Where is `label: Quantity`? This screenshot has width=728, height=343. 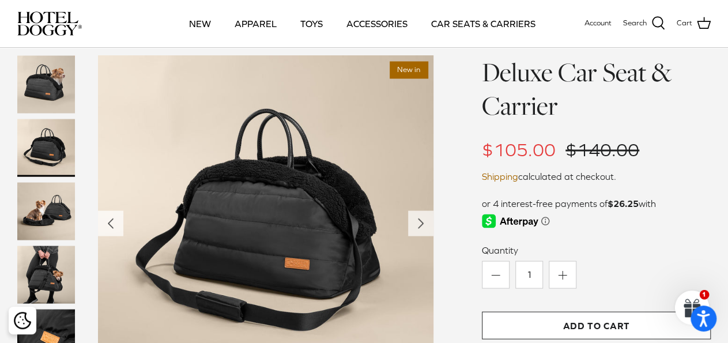 label: Quantity is located at coordinates (596, 250).